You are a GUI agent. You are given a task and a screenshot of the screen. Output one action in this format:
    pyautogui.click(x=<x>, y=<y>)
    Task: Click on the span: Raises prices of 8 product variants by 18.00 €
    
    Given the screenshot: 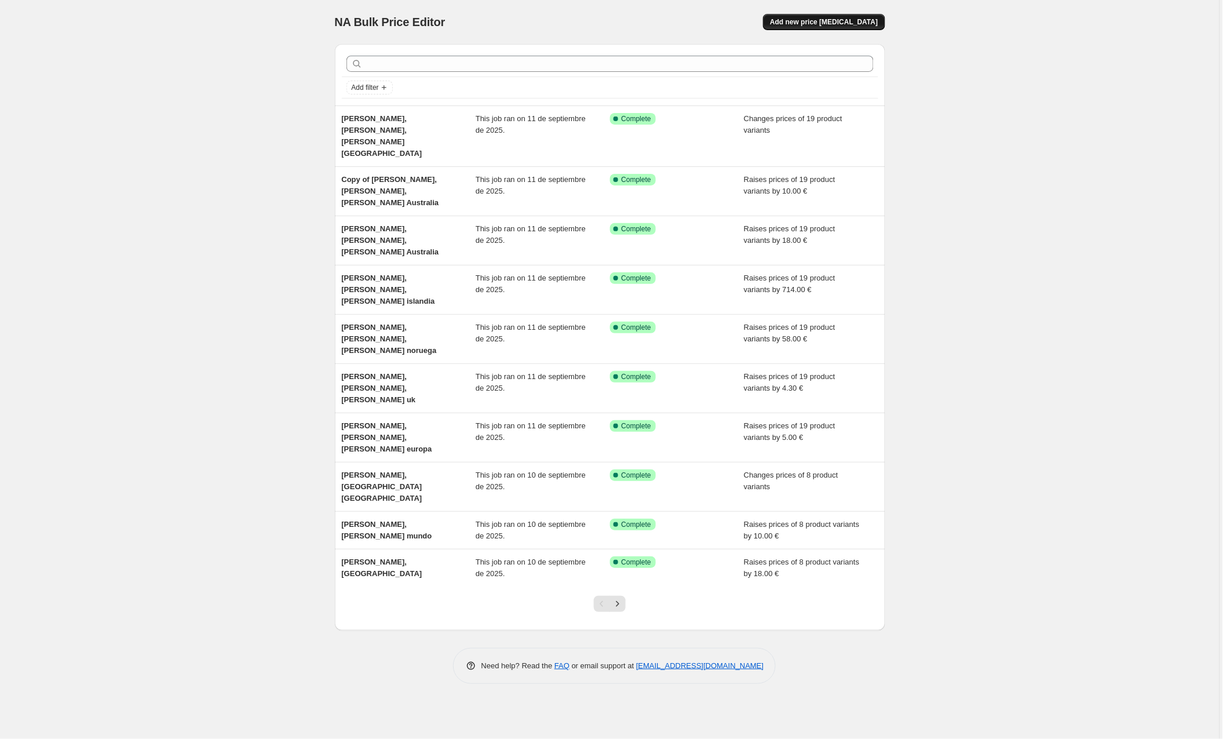 What is the action you would take?
    pyautogui.click(x=801, y=567)
    